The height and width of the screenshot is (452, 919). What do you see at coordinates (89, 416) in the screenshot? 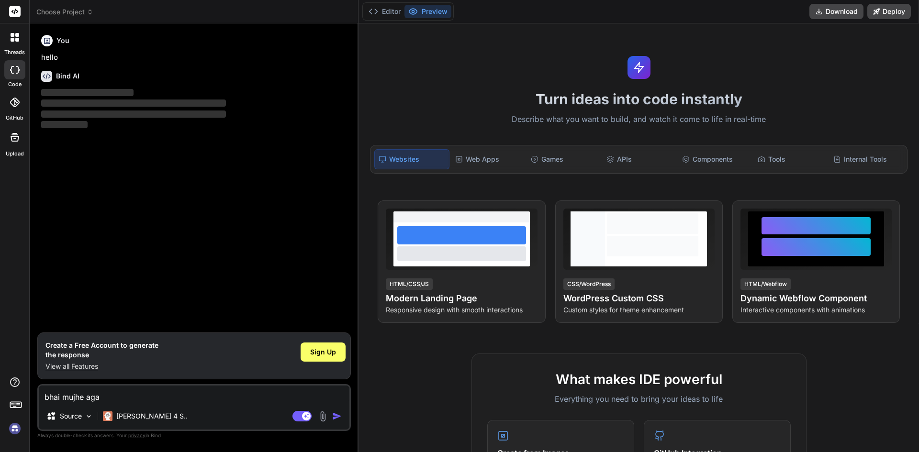
I see `img: Pick Models` at bounding box center [89, 416].